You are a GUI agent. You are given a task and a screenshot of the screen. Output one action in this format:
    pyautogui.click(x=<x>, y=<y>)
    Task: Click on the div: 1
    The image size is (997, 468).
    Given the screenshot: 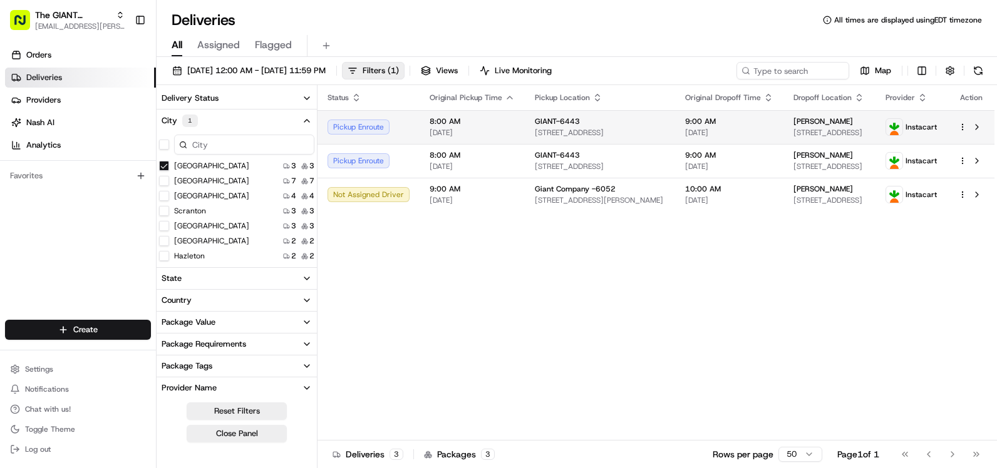 What is the action you would take?
    pyautogui.click(x=190, y=121)
    